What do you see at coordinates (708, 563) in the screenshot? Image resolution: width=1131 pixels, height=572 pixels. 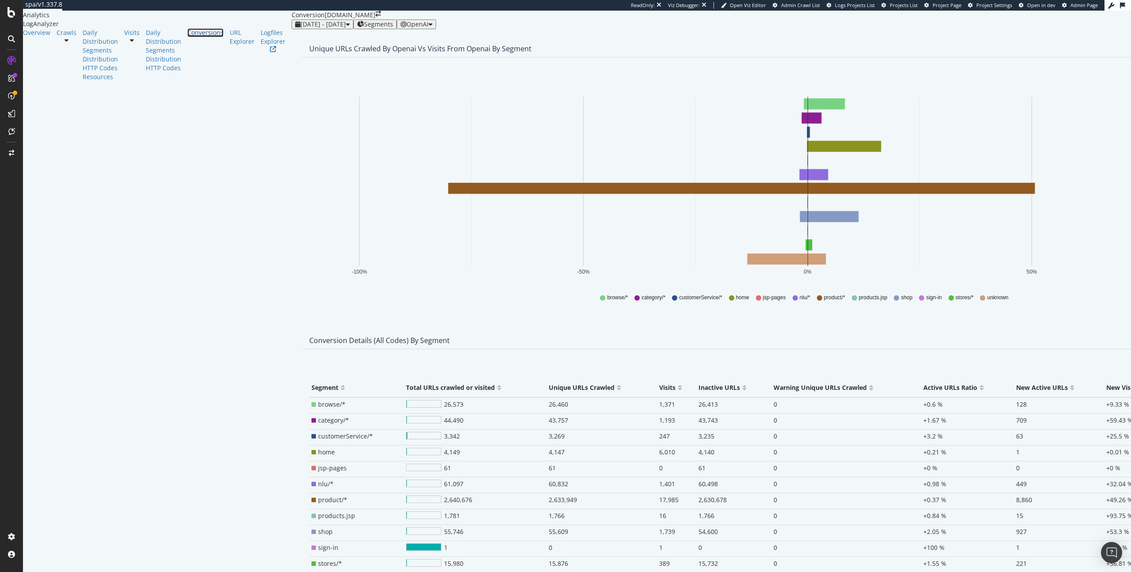 I see `span: 15,732` at bounding box center [708, 563].